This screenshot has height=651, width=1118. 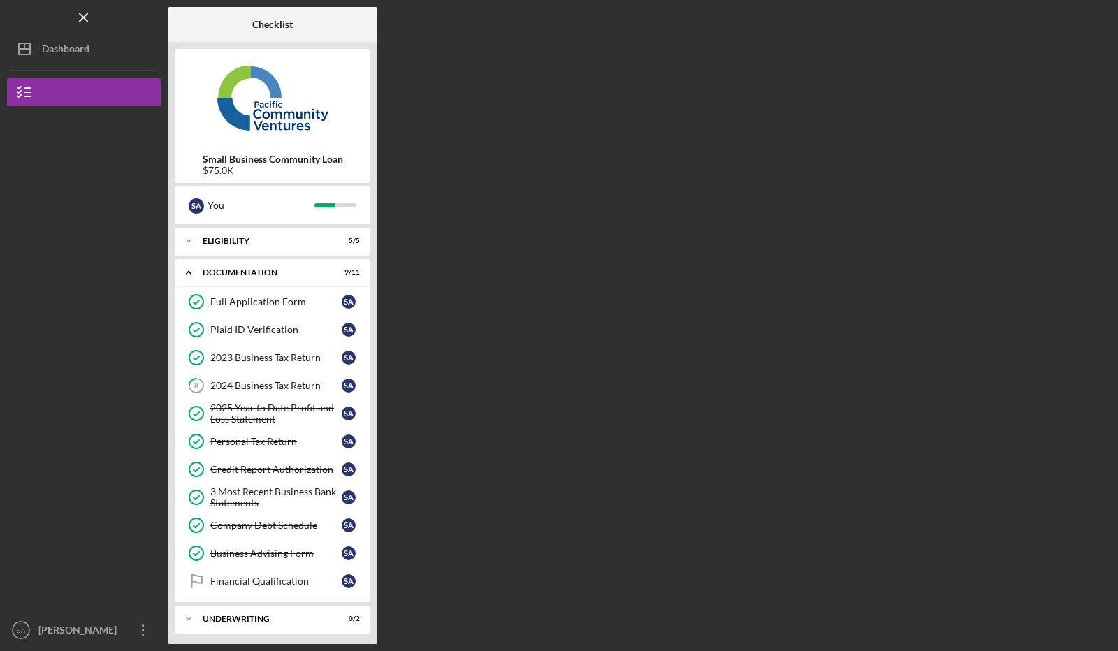 I want to click on a: Plaid ID VerificationSA, so click(x=273, y=330).